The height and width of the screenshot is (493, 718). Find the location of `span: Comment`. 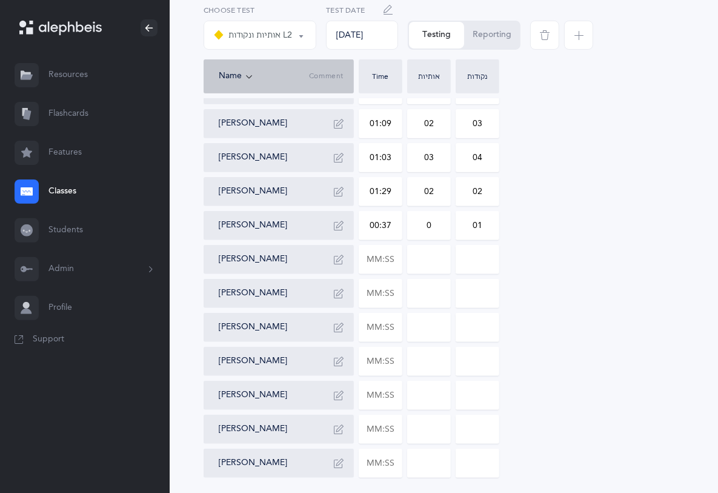

span: Comment is located at coordinates (326, 76).